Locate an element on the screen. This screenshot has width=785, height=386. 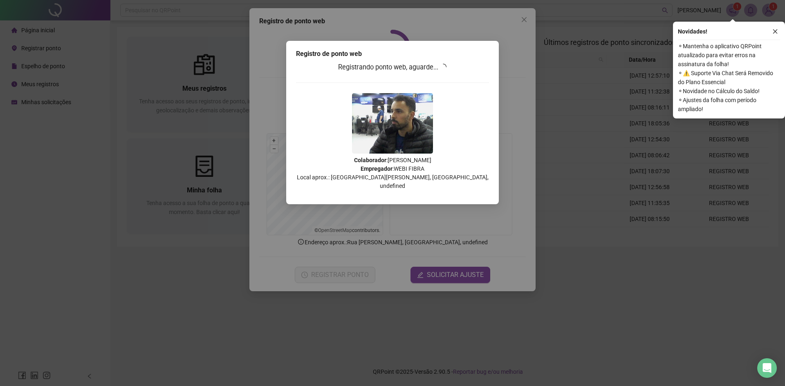
span: ⚬ Mantenha o aplicativo QRPoint atualizado para evitar erros na assinatura da folha! is located at coordinates (729, 55).